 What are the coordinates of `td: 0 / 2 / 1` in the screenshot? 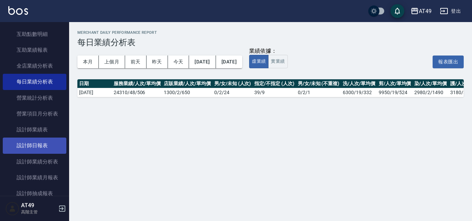 It's located at (318, 93).